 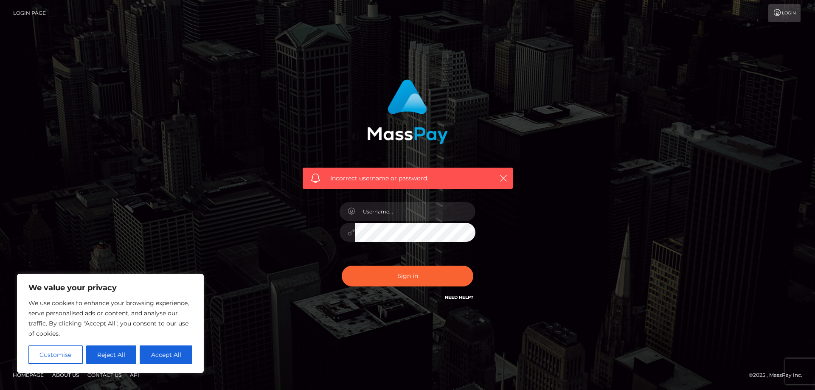 What do you see at coordinates (110, 288) in the screenshot?
I see `p: We value your privacy` at bounding box center [110, 288].